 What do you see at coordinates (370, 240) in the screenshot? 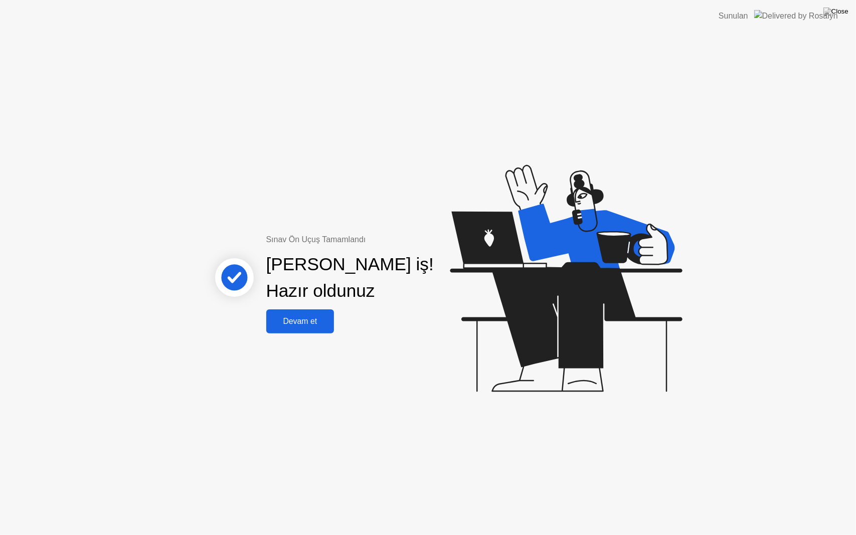
I see `div: Sınav Ön Uçuş Tamamlandı` at bounding box center [370, 240].